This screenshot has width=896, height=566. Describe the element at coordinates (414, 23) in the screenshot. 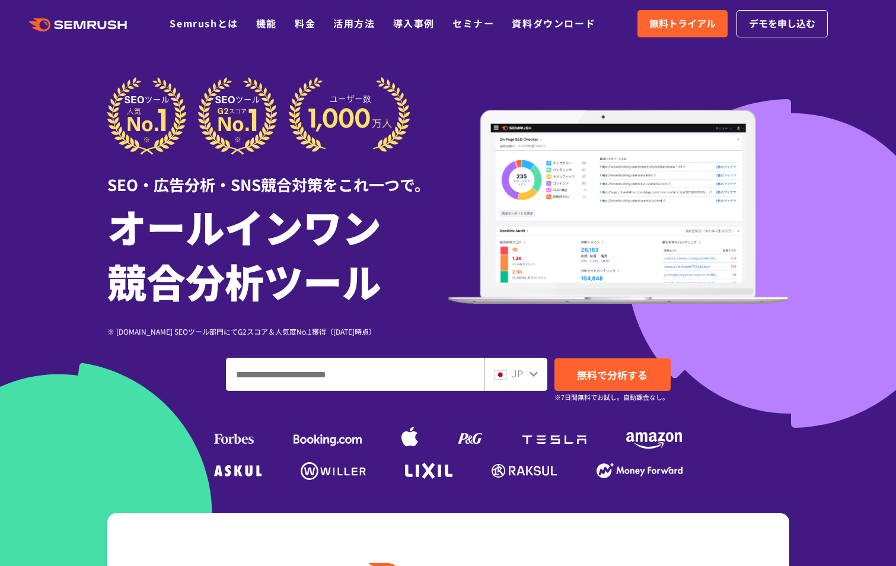

I see `a: 導入事例` at that location.